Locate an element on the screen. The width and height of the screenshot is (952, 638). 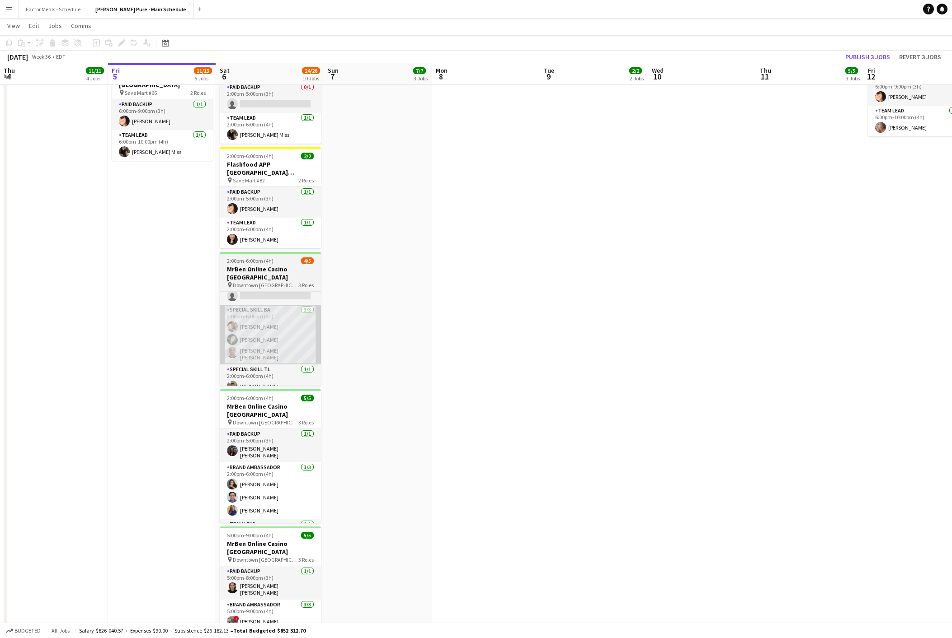
span: 11/11 is located at coordinates (95, 70).